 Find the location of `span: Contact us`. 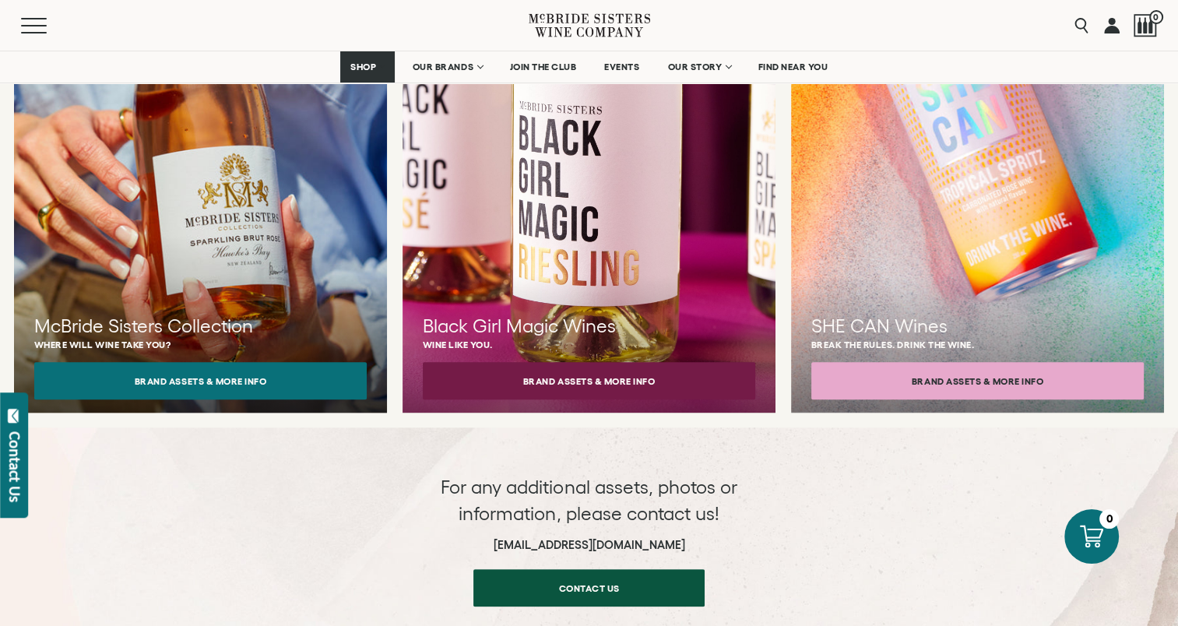

span: Contact us is located at coordinates (589, 588).